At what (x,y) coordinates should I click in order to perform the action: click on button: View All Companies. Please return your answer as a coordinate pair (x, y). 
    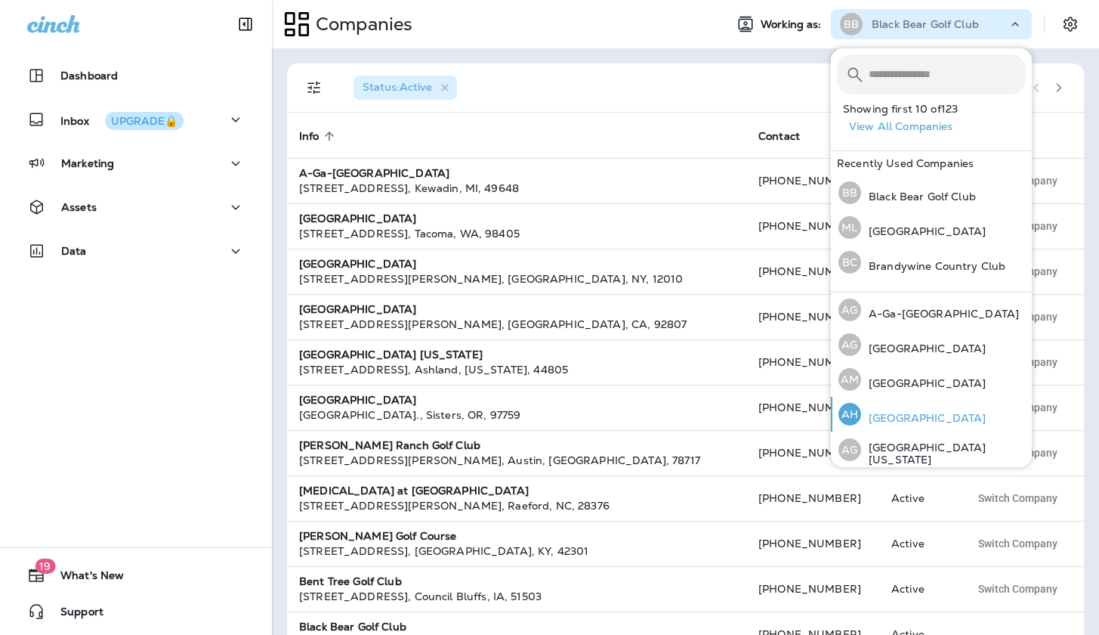
    Looking at the image, I should click on (938, 126).